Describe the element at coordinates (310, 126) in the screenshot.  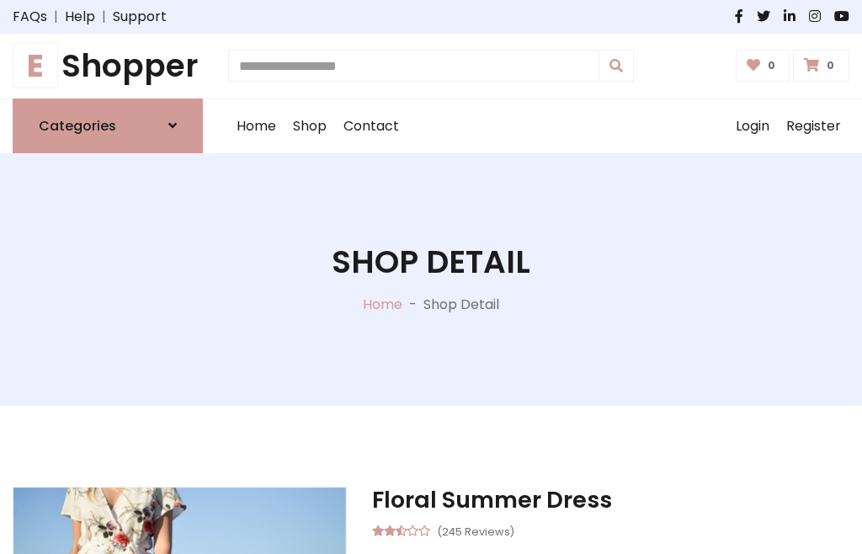
I see `a: Shop` at that location.